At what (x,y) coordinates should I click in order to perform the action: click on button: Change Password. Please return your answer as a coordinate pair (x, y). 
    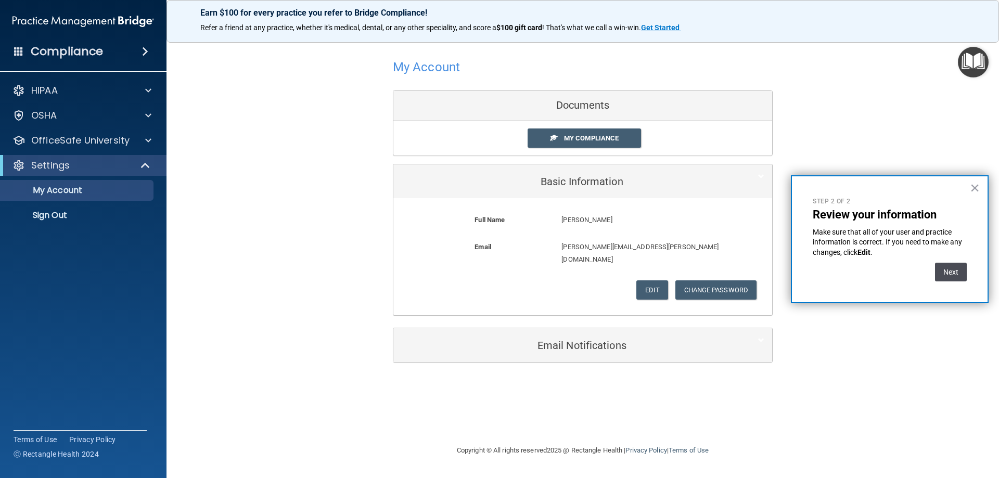
    Looking at the image, I should click on (716, 290).